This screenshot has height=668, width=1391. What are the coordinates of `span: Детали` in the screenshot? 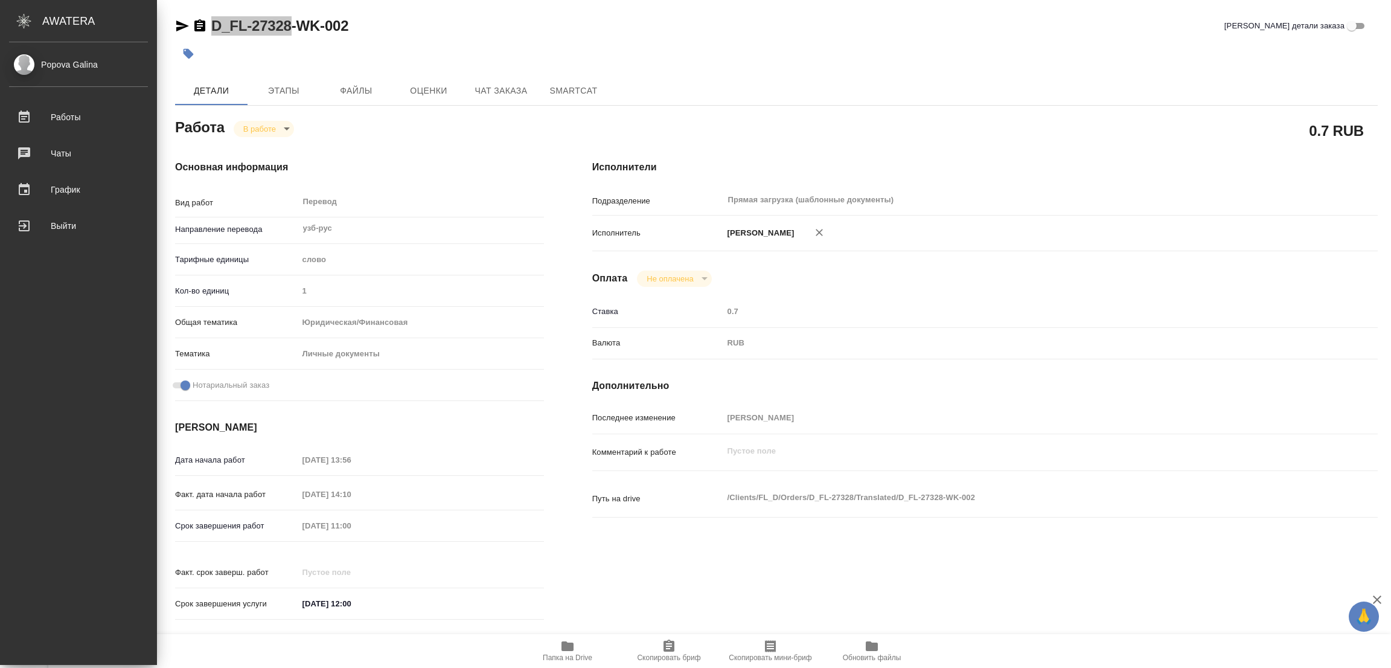 It's located at (211, 91).